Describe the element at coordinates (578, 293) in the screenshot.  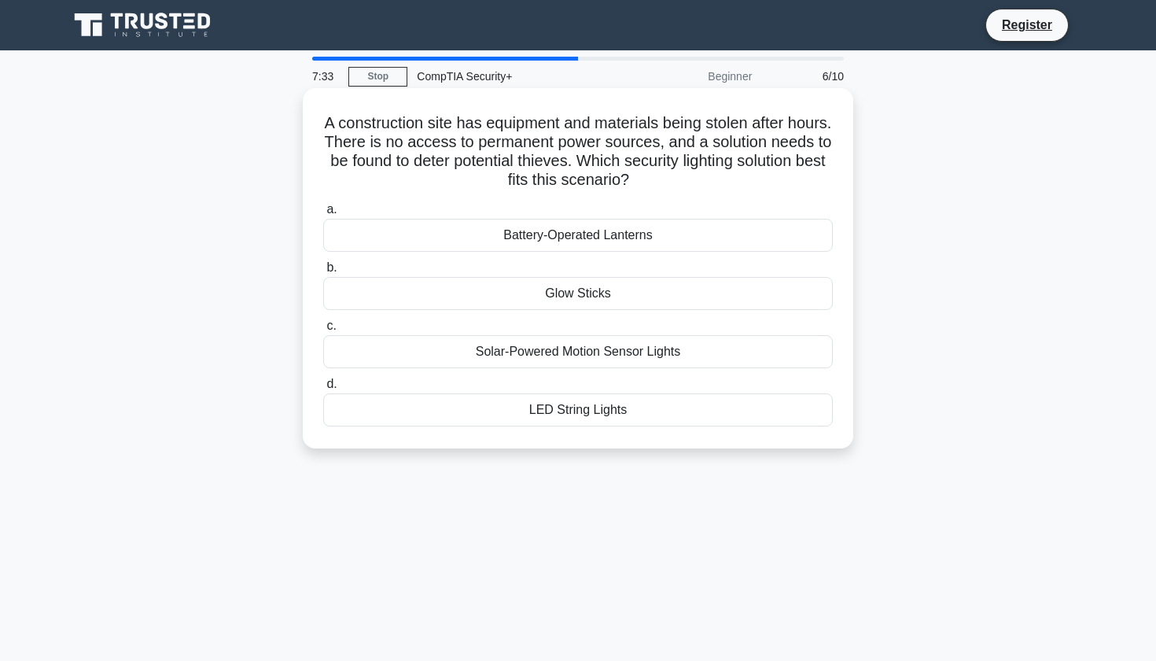
I see `div: Glow Sticks` at that location.